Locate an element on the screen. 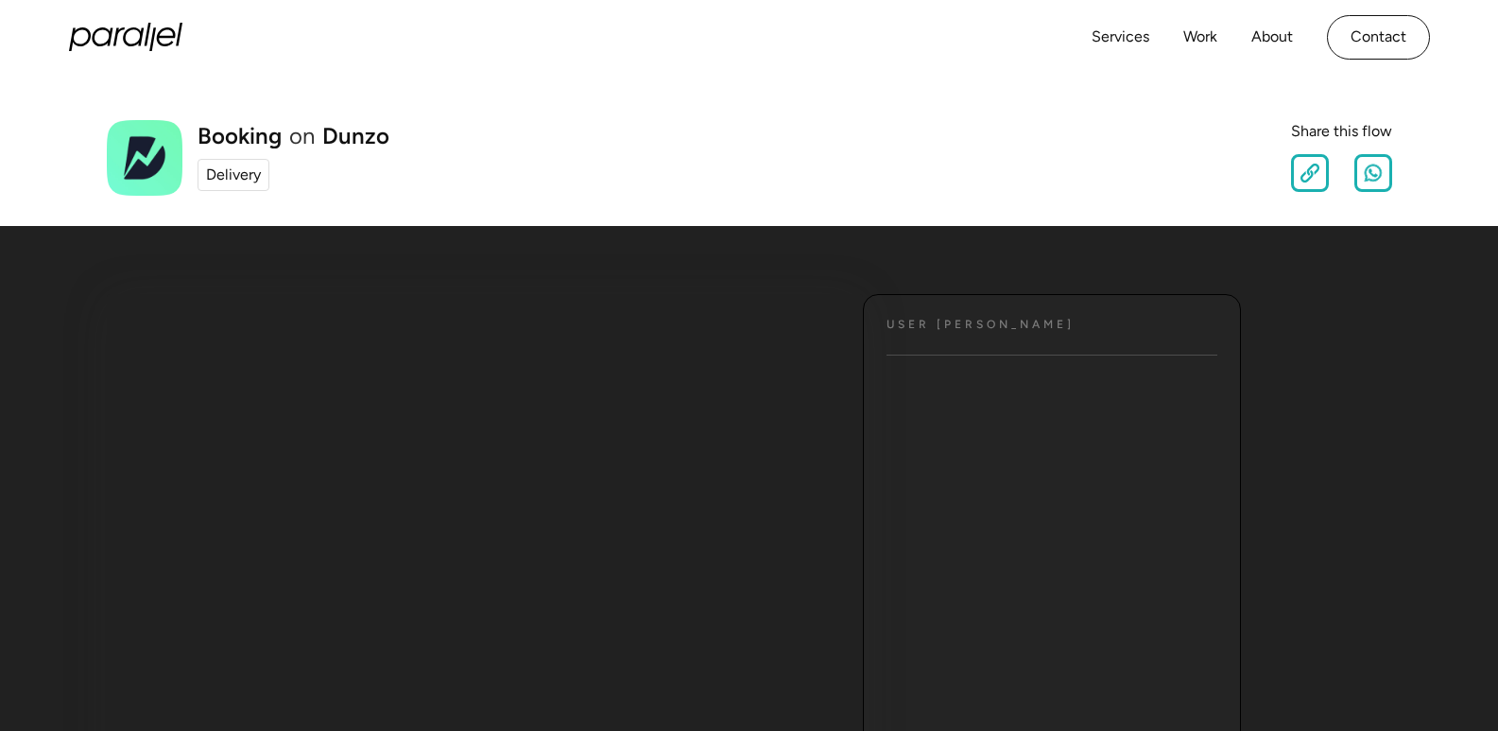 The image size is (1498, 731). a: Dunzo is located at coordinates (355, 136).